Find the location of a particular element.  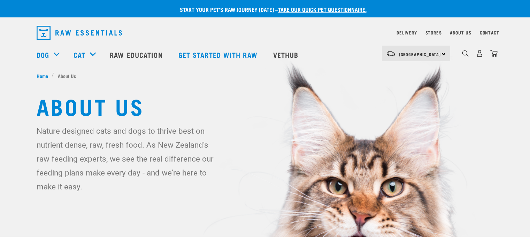

img: home-icon-1@2x.png is located at coordinates (465, 53).